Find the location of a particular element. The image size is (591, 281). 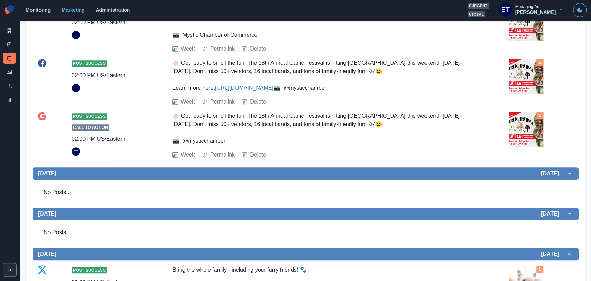

a: Monitoring is located at coordinates (38, 10).